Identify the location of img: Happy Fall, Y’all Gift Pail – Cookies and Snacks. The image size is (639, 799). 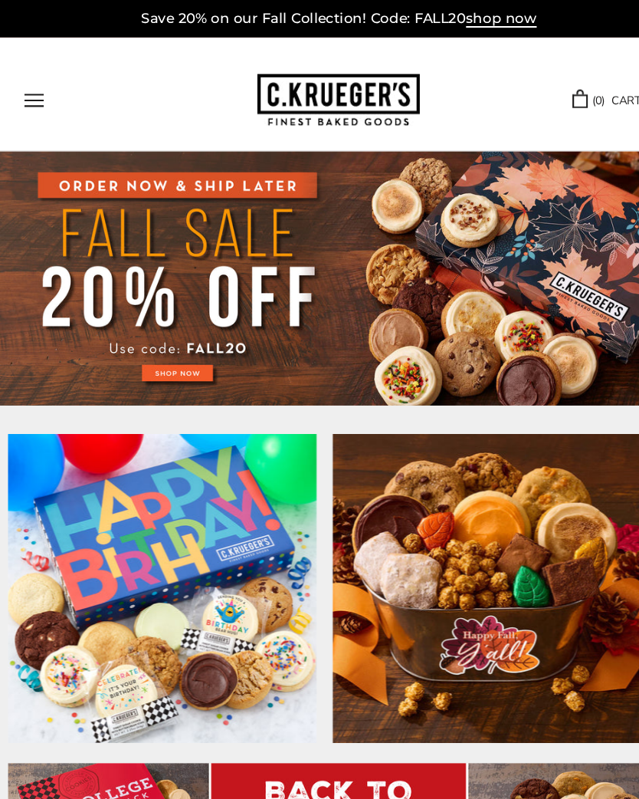
(460, 556).